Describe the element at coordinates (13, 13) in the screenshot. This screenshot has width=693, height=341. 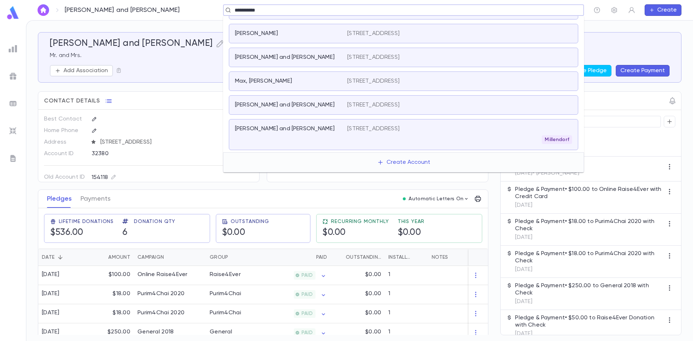
I see `img: logo` at that location.